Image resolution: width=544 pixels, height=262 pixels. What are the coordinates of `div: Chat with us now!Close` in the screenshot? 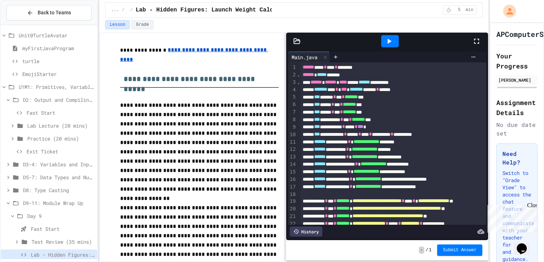 It's located at (26, 24).